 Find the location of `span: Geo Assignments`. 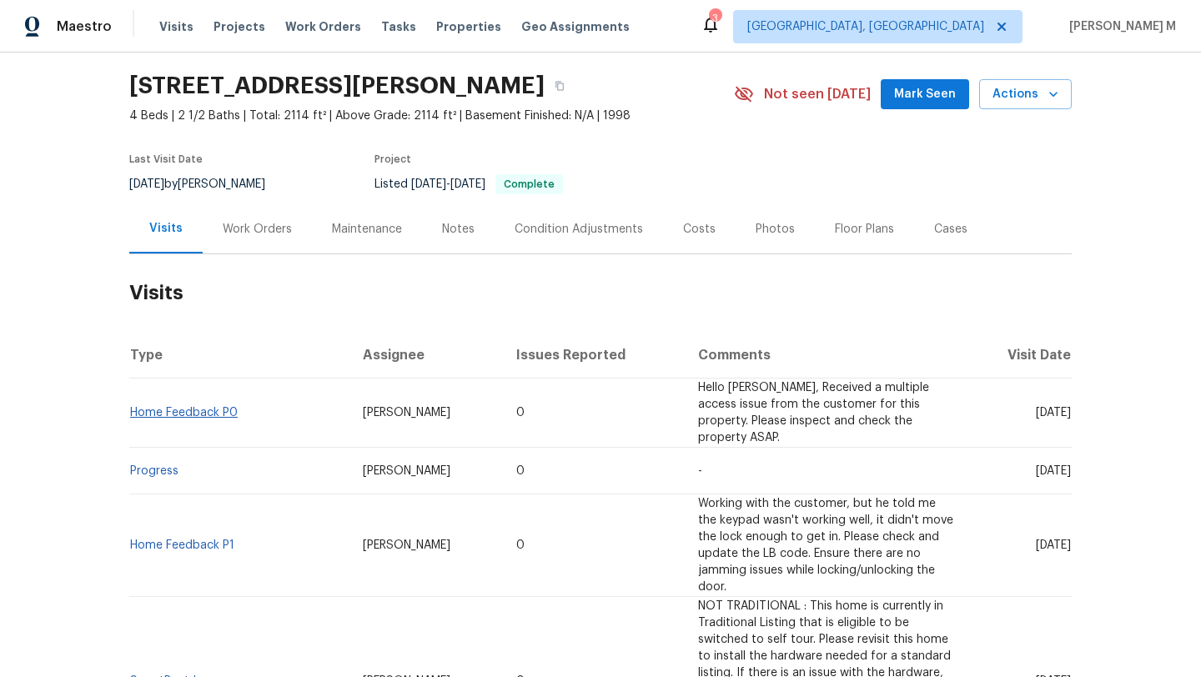

span: Geo Assignments is located at coordinates (575, 27).